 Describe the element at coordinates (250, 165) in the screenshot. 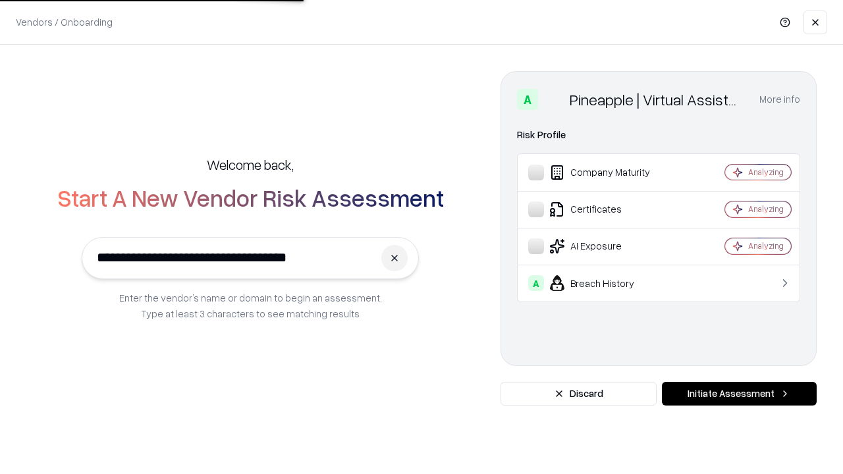

I see `h5: Welcome back,` at that location.